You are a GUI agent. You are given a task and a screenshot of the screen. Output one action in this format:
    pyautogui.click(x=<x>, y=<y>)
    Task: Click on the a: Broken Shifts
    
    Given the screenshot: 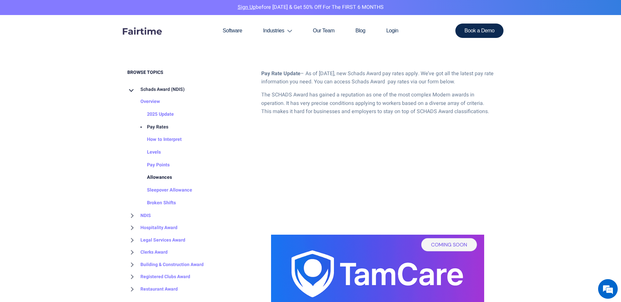 What is the action you would take?
    pyautogui.click(x=155, y=203)
    